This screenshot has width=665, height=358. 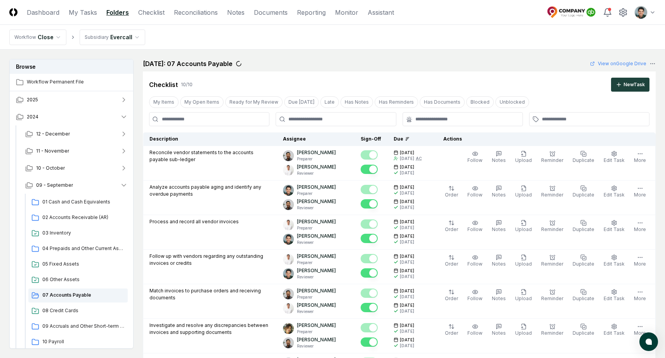 I want to click on span: 10 Payroll, so click(x=83, y=341).